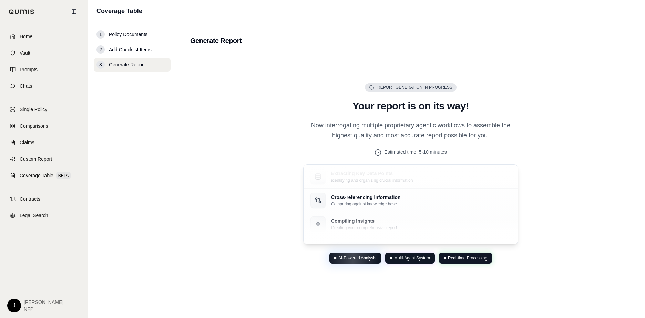  What do you see at coordinates (44, 70) in the screenshot?
I see `a: Prompts` at bounding box center [44, 70].